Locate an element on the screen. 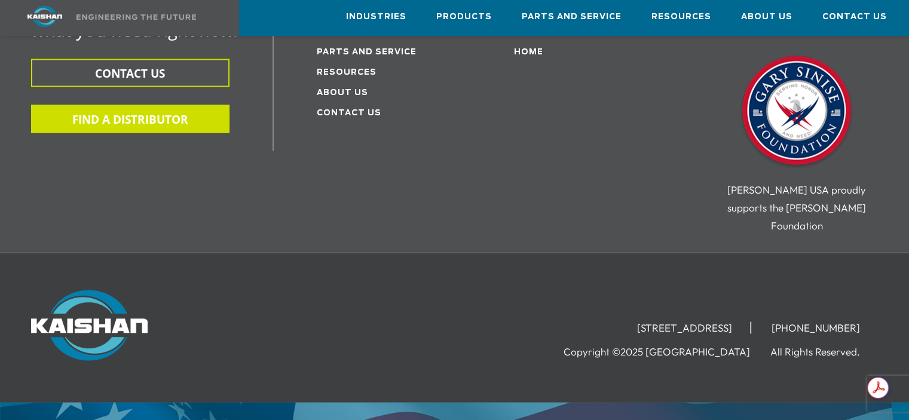  span: Parts and Service is located at coordinates (571, 17).